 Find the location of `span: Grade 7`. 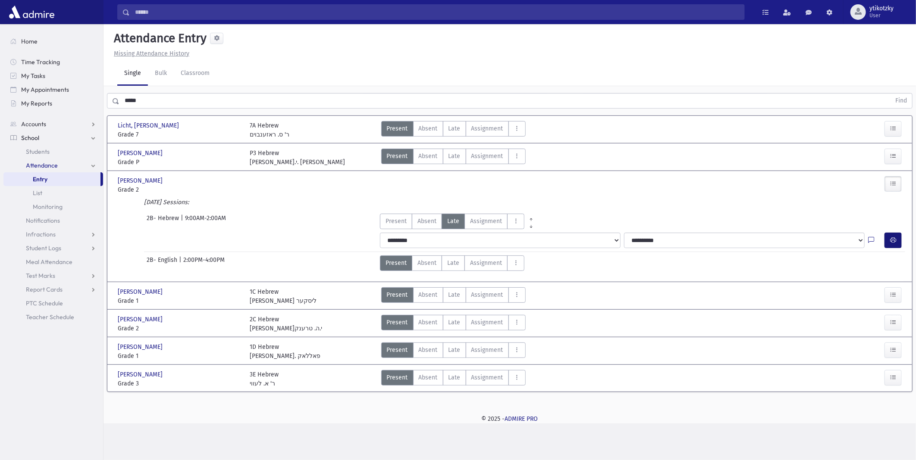

span: Grade 7 is located at coordinates (179, 135).